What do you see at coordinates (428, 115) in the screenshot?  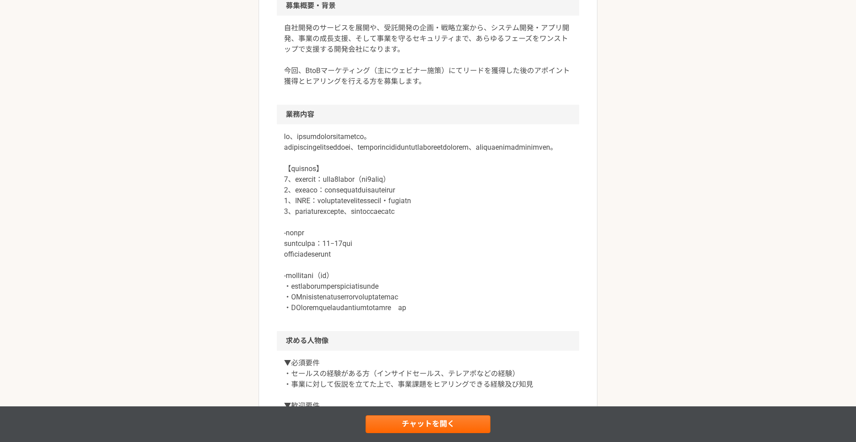 I see `h2: 業務内容` at bounding box center [428, 115].